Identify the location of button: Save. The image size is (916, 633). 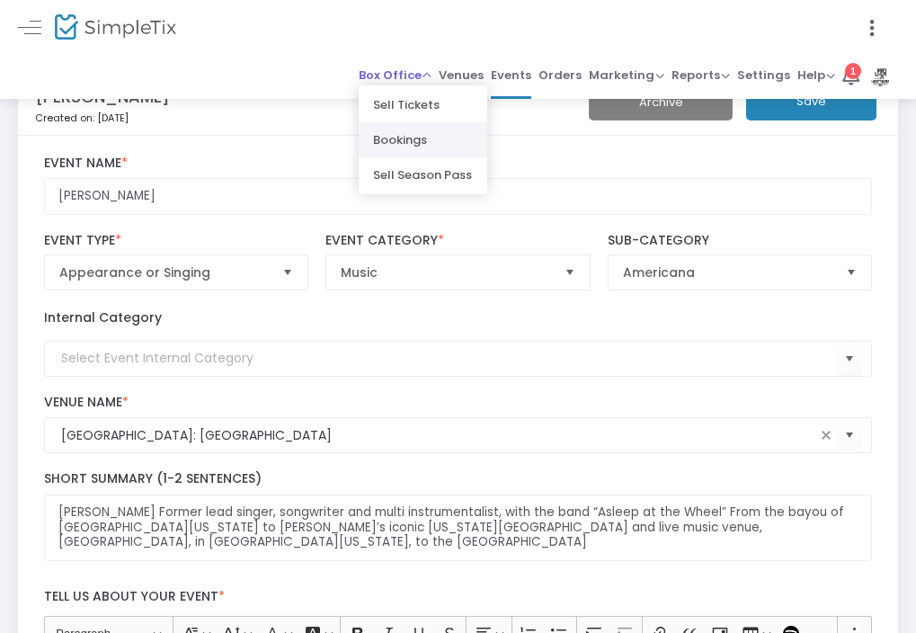
(811, 102).